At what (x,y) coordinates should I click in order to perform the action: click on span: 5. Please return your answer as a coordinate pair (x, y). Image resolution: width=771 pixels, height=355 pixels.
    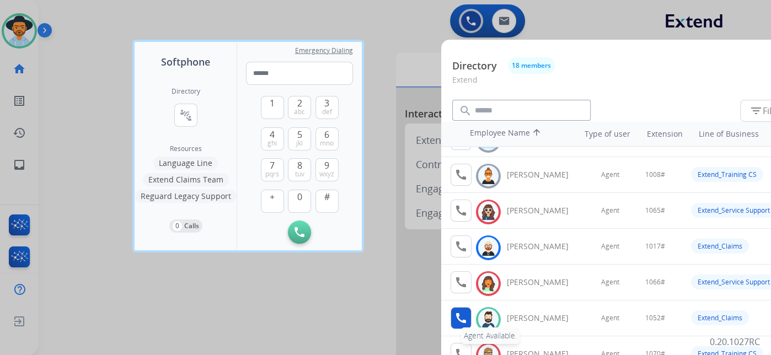
    Looking at the image, I should click on (299, 135).